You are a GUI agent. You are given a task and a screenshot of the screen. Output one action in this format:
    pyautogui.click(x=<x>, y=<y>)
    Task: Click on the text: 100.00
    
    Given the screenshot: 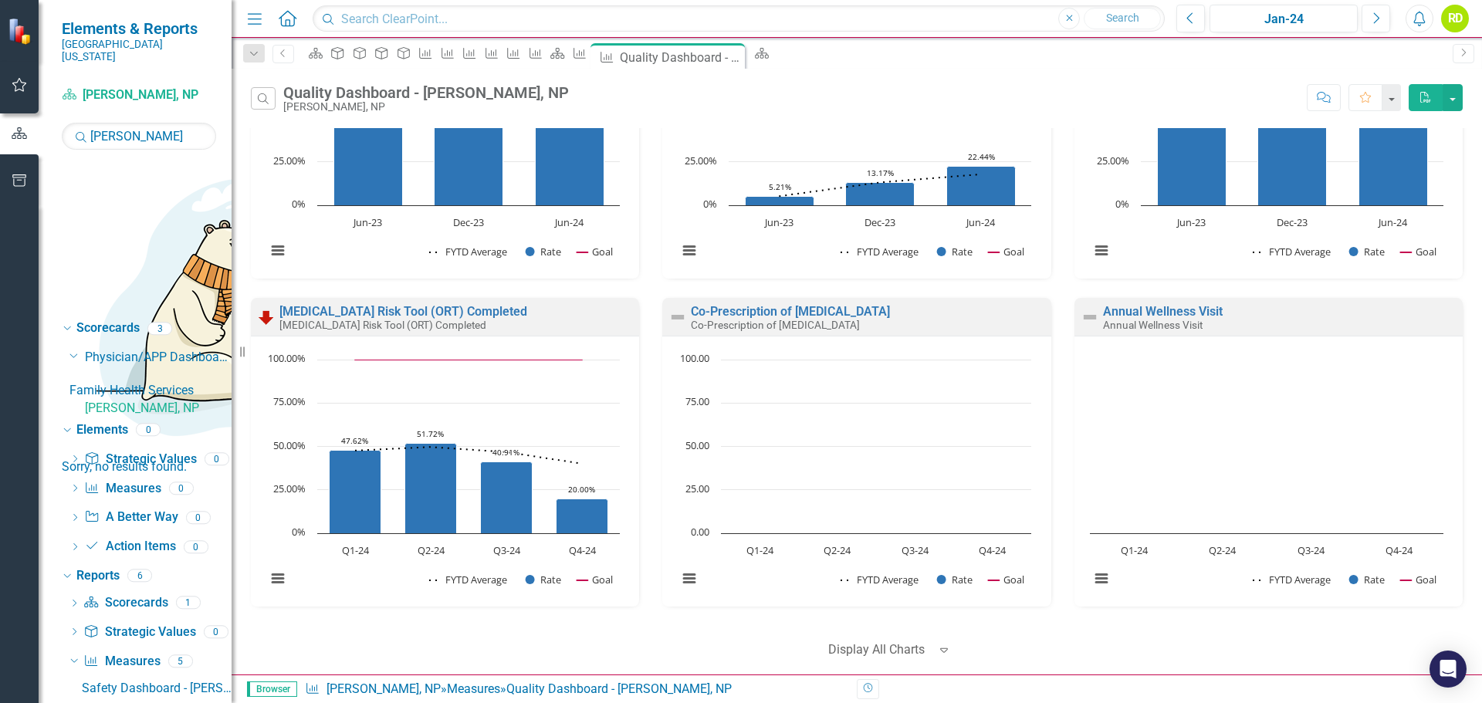 What is the action you would take?
    pyautogui.click(x=695, y=358)
    